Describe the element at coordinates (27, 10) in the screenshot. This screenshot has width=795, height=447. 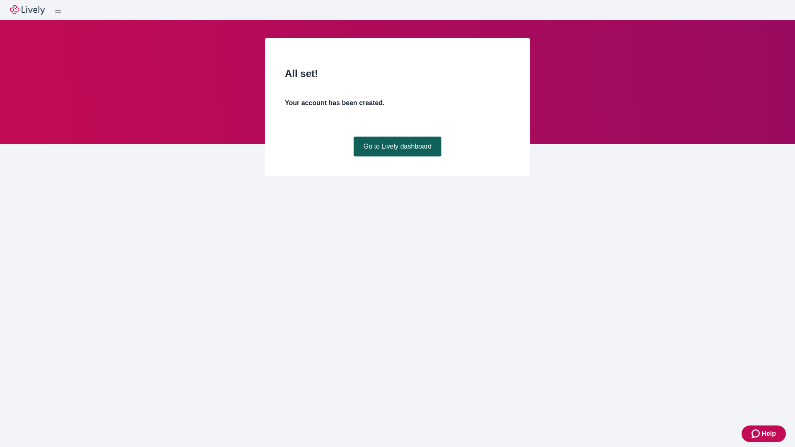
I see `img: Lively` at that location.